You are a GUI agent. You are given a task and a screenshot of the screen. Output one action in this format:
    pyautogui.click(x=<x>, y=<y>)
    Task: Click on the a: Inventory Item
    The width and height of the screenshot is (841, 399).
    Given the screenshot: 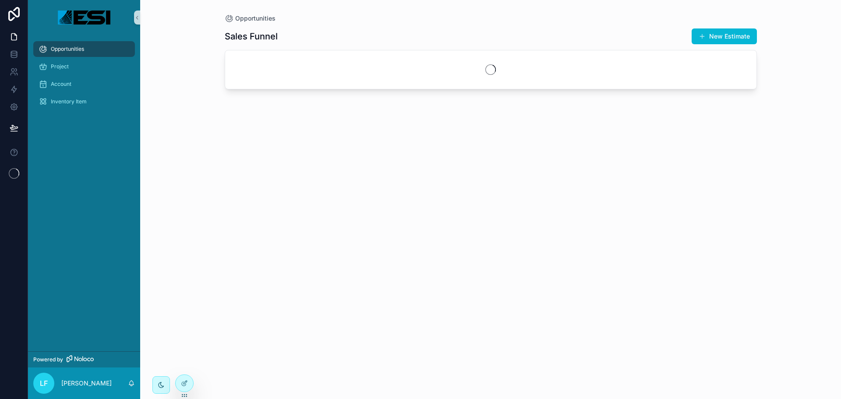 What is the action you would take?
    pyautogui.click(x=84, y=102)
    